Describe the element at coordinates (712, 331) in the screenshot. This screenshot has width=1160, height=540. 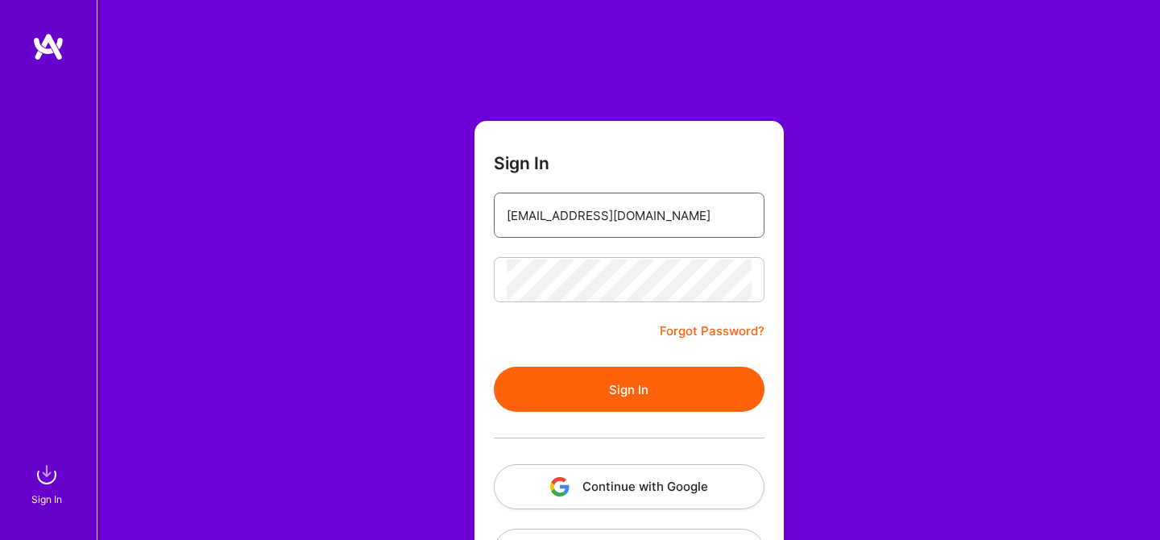
I see `a: Forgot Password?` at that location.